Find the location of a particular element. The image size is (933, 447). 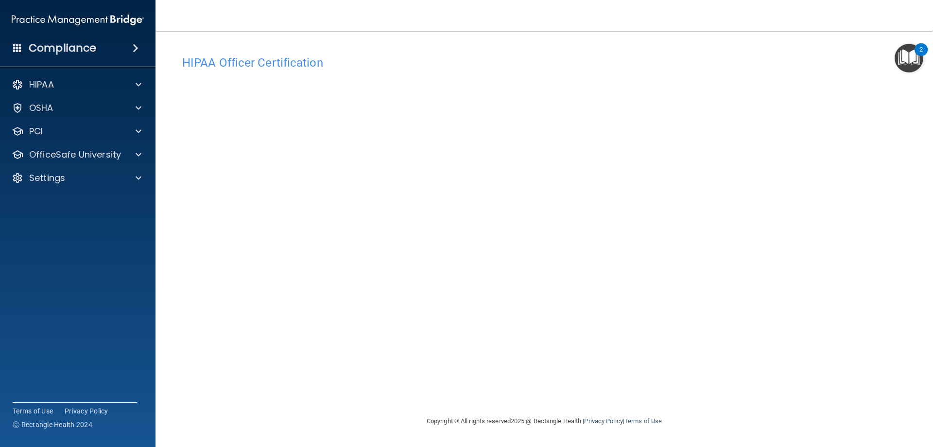

a: HIPAA is located at coordinates (76, 85).